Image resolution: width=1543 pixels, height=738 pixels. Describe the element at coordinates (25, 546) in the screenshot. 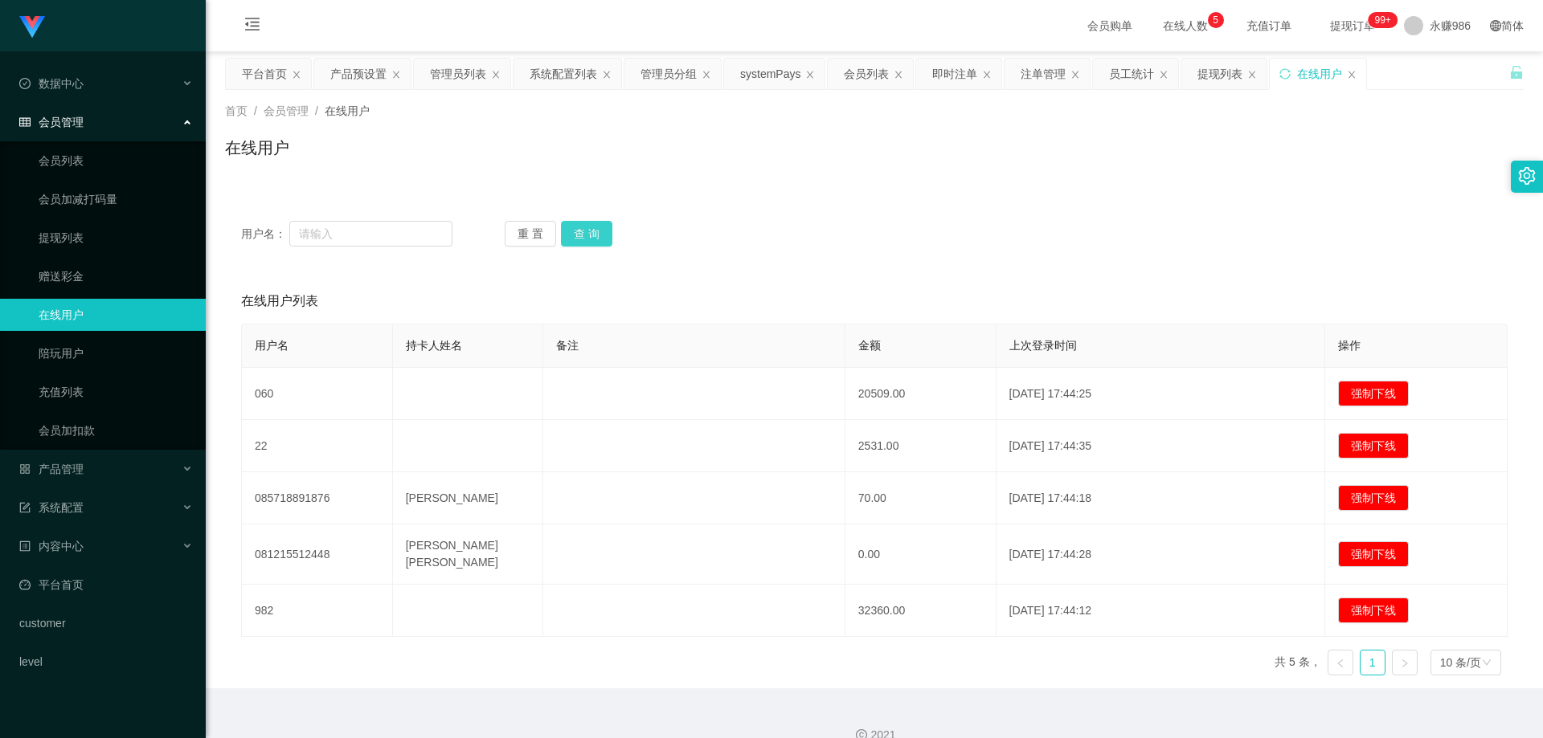

I see `i: 图标: profile` at that location.